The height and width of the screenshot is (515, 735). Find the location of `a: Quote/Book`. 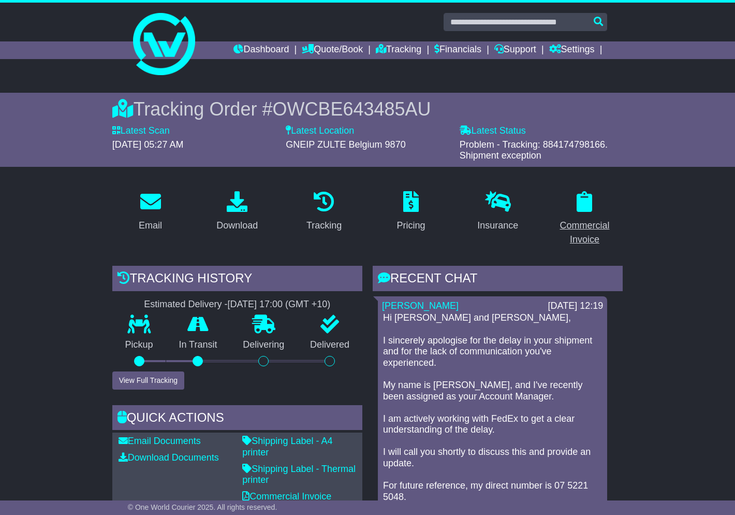

a: Quote/Book is located at coordinates (332, 50).